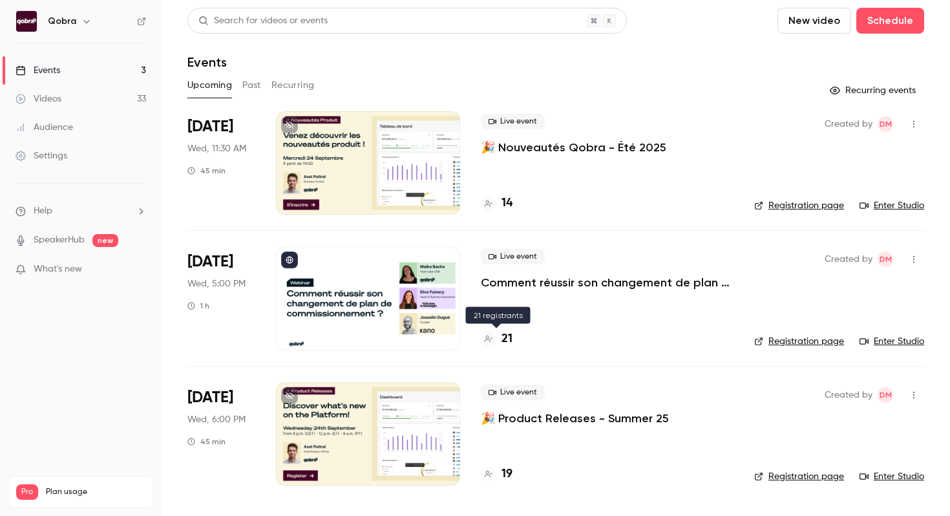 The image size is (950, 516). What do you see at coordinates (43, 211) in the screenshot?
I see `span: Help` at bounding box center [43, 211].